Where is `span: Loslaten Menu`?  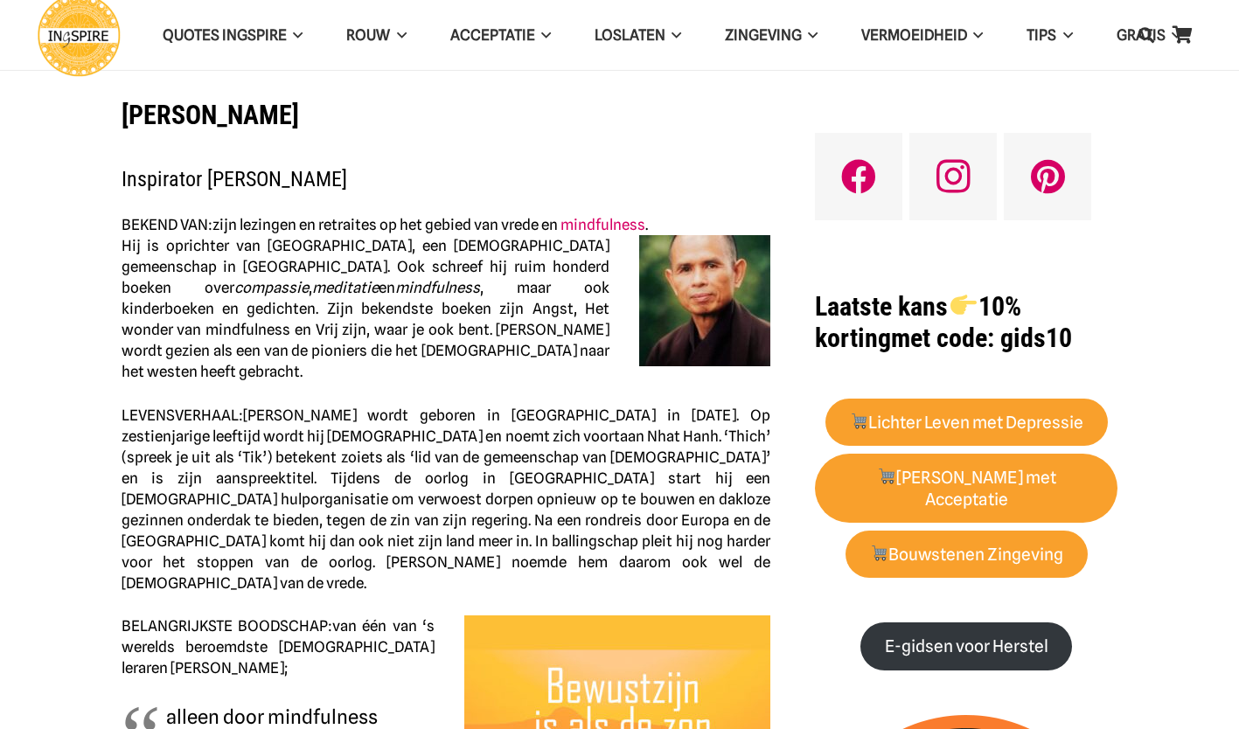
span: Loslaten Menu is located at coordinates (673, 35).